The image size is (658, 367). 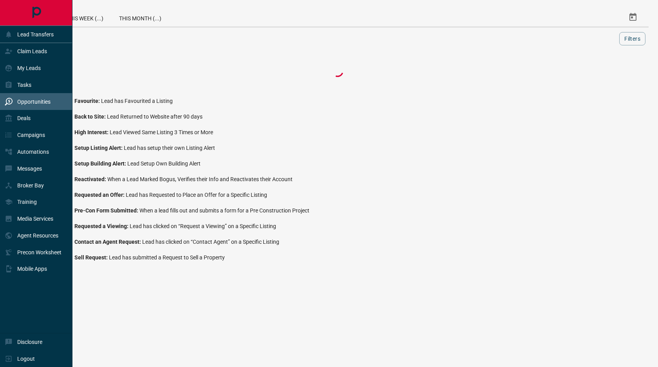 I want to click on span: Favourite, so click(x=88, y=101).